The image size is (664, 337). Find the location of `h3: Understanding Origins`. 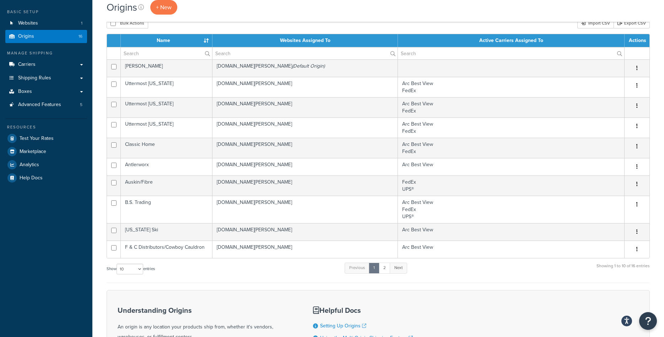

h3: Understanding Origins is located at coordinates (207, 310).